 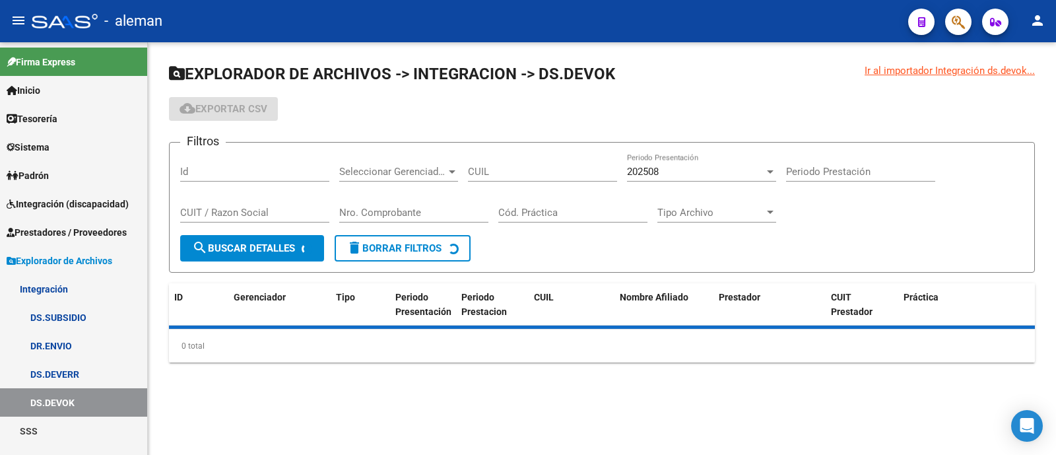 What do you see at coordinates (18, 20) in the screenshot?
I see `mat-icon: menu` at bounding box center [18, 20].